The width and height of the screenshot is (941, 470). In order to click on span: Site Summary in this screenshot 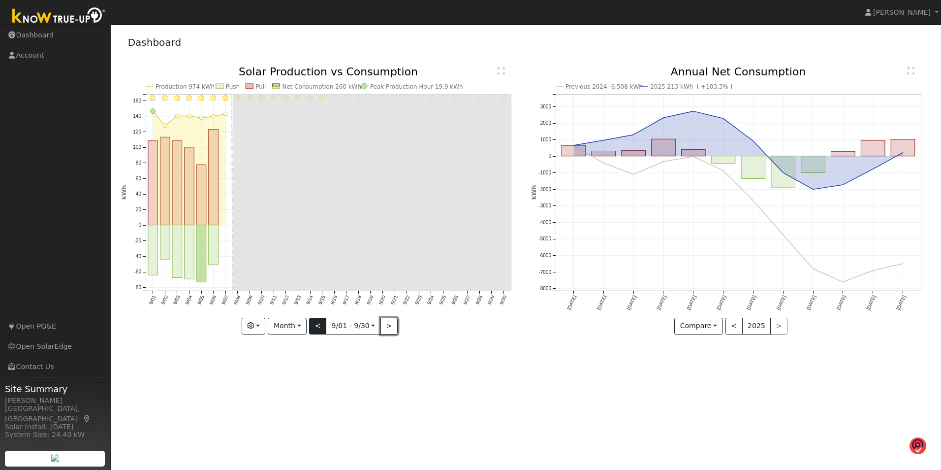, I will do `click(55, 388)`.